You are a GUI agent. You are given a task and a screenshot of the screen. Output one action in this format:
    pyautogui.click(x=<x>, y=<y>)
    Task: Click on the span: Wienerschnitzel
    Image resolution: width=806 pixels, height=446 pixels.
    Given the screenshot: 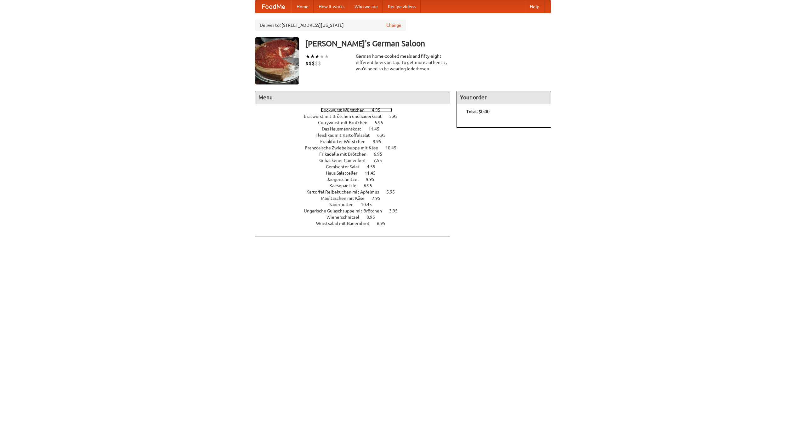 What is the action you would take?
    pyautogui.click(x=346, y=217)
    